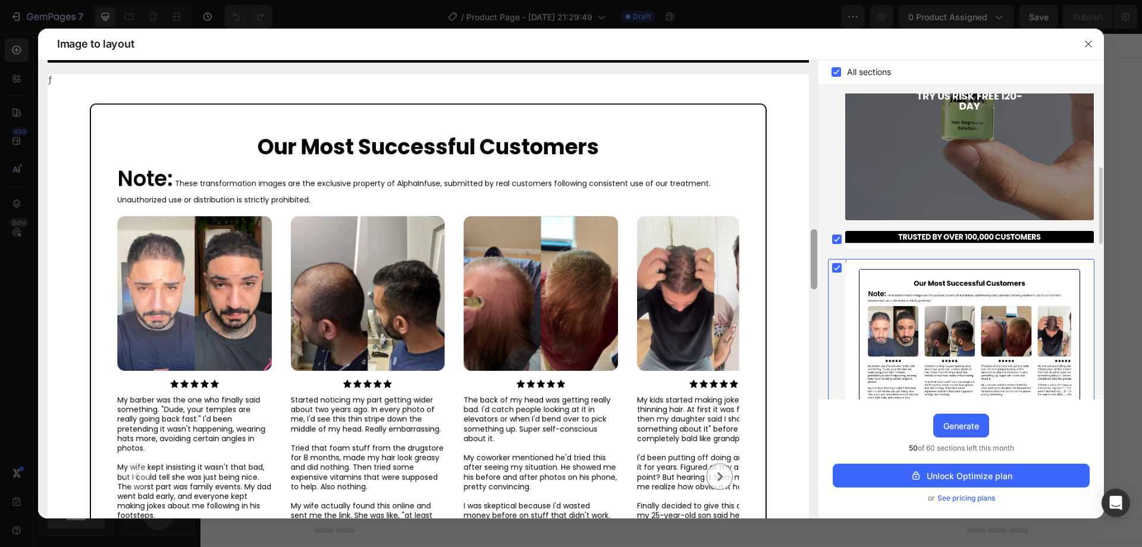  What do you see at coordinates (961, 448) in the screenshot?
I see `span: of 60 sections left this month` at bounding box center [961, 448].